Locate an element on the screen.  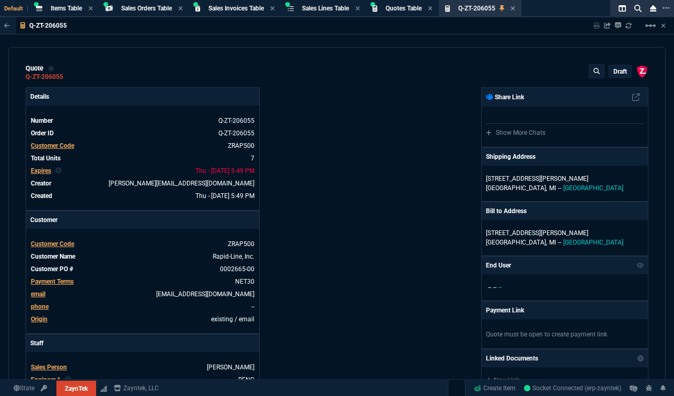
span: Customer PO # is located at coordinates (52, 269).